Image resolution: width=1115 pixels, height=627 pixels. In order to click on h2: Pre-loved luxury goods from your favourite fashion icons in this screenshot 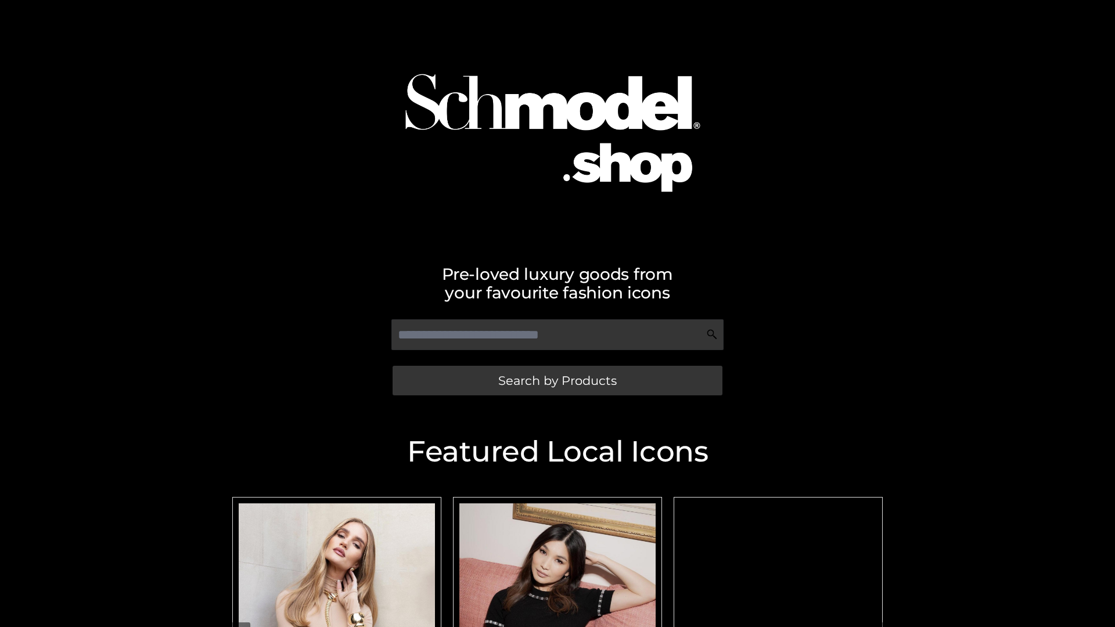, I will do `click(557, 283)`.